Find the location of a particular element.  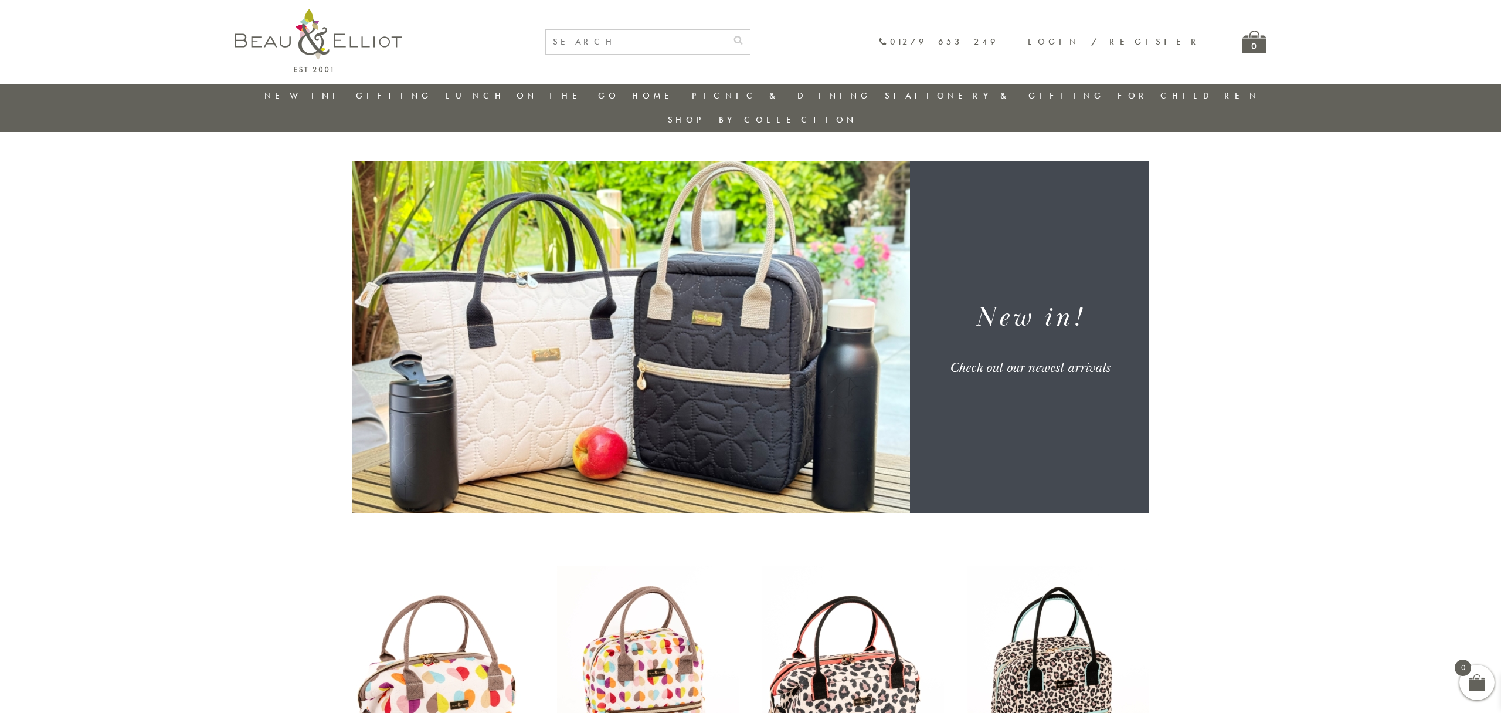

a: Shop by collection is located at coordinates (762, 120).